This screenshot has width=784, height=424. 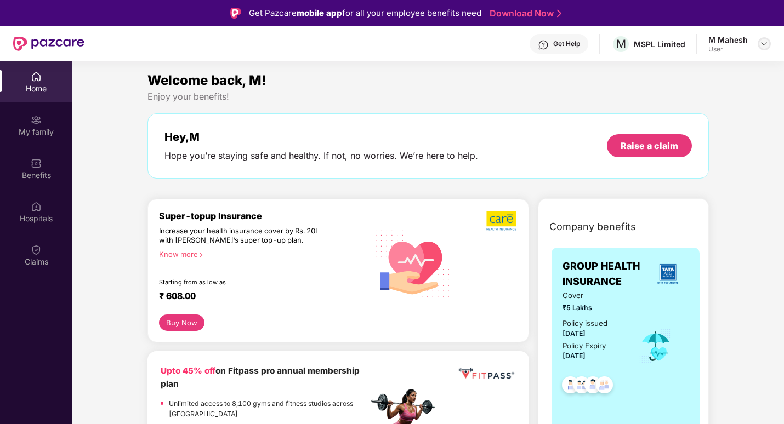 I want to click on img: svg+xml;base64,PHN2ZyBpZD0iQmVuZWZpdHMiIHhtbG5zPSJodHRwOi8vd3d3LnczLm9yZy8yMDAwL3N2ZyIgd2lkdGg9Ij..., so click(x=36, y=163).